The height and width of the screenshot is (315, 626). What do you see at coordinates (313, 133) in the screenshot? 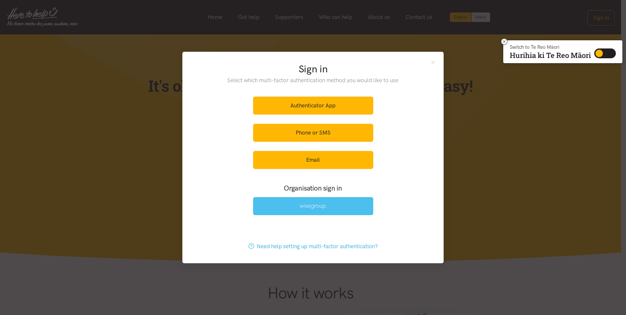
I see `a: Phone or SMS` at bounding box center [313, 133].